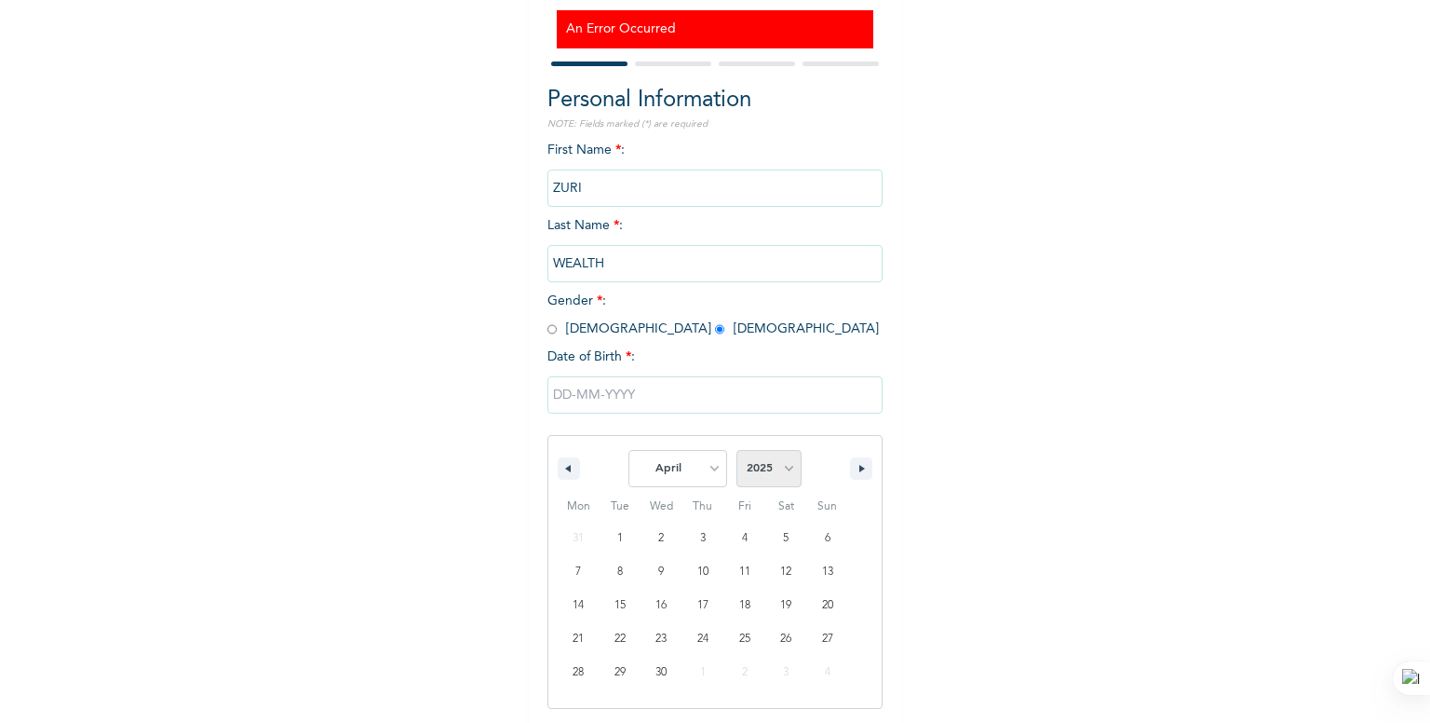 This screenshot has height=723, width=1430. I want to click on button: 25, so click(744, 639).